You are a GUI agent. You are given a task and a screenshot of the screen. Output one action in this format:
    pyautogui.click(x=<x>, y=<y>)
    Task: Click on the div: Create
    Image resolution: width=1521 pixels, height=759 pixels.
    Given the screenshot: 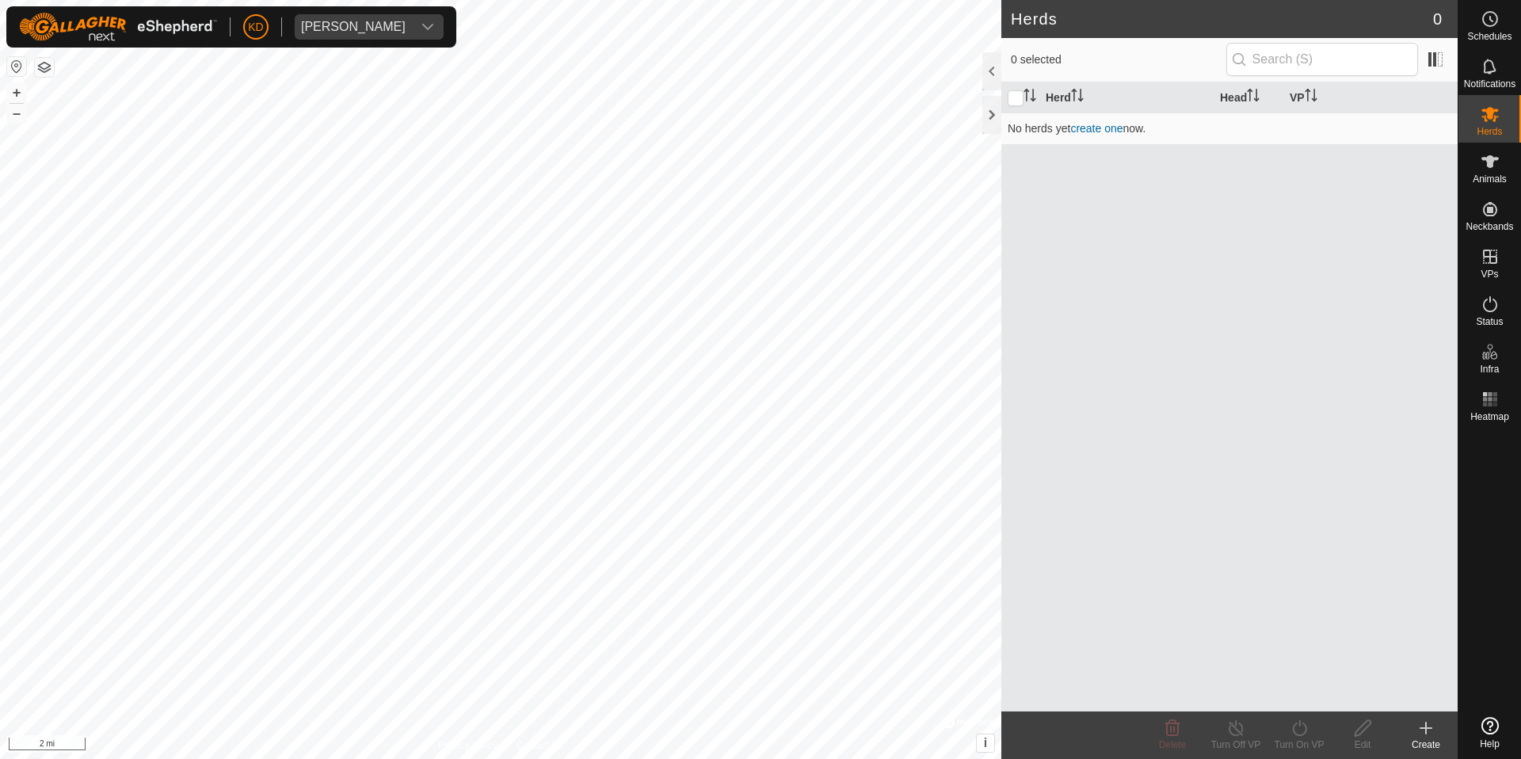 What is the action you would take?
    pyautogui.click(x=1426, y=745)
    